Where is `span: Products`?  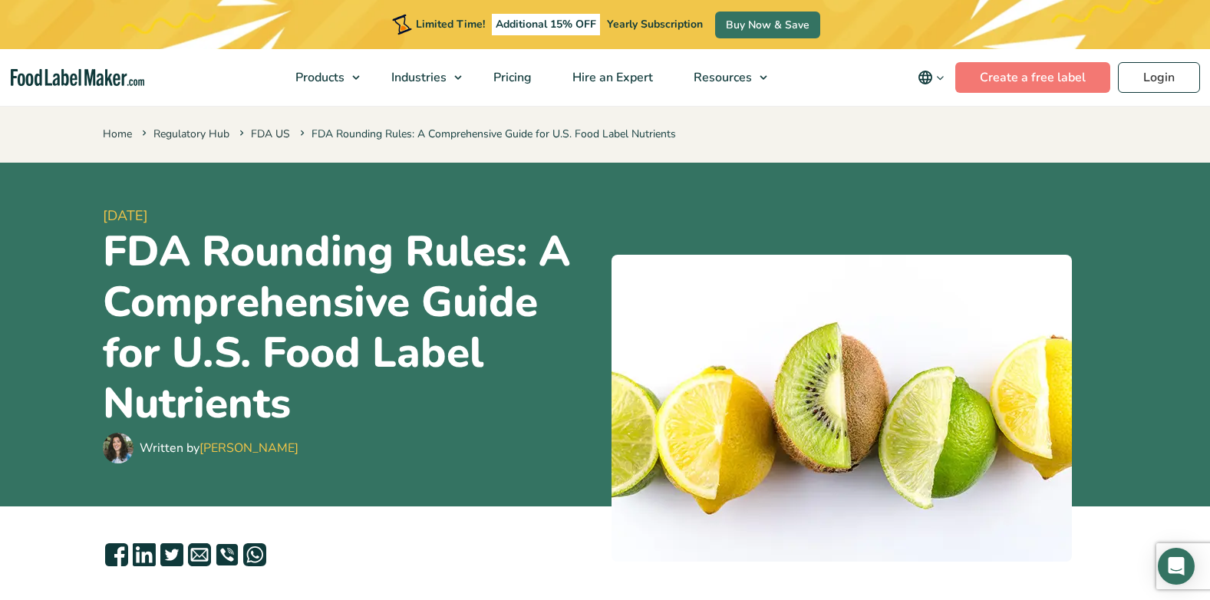 span: Products is located at coordinates (318, 77).